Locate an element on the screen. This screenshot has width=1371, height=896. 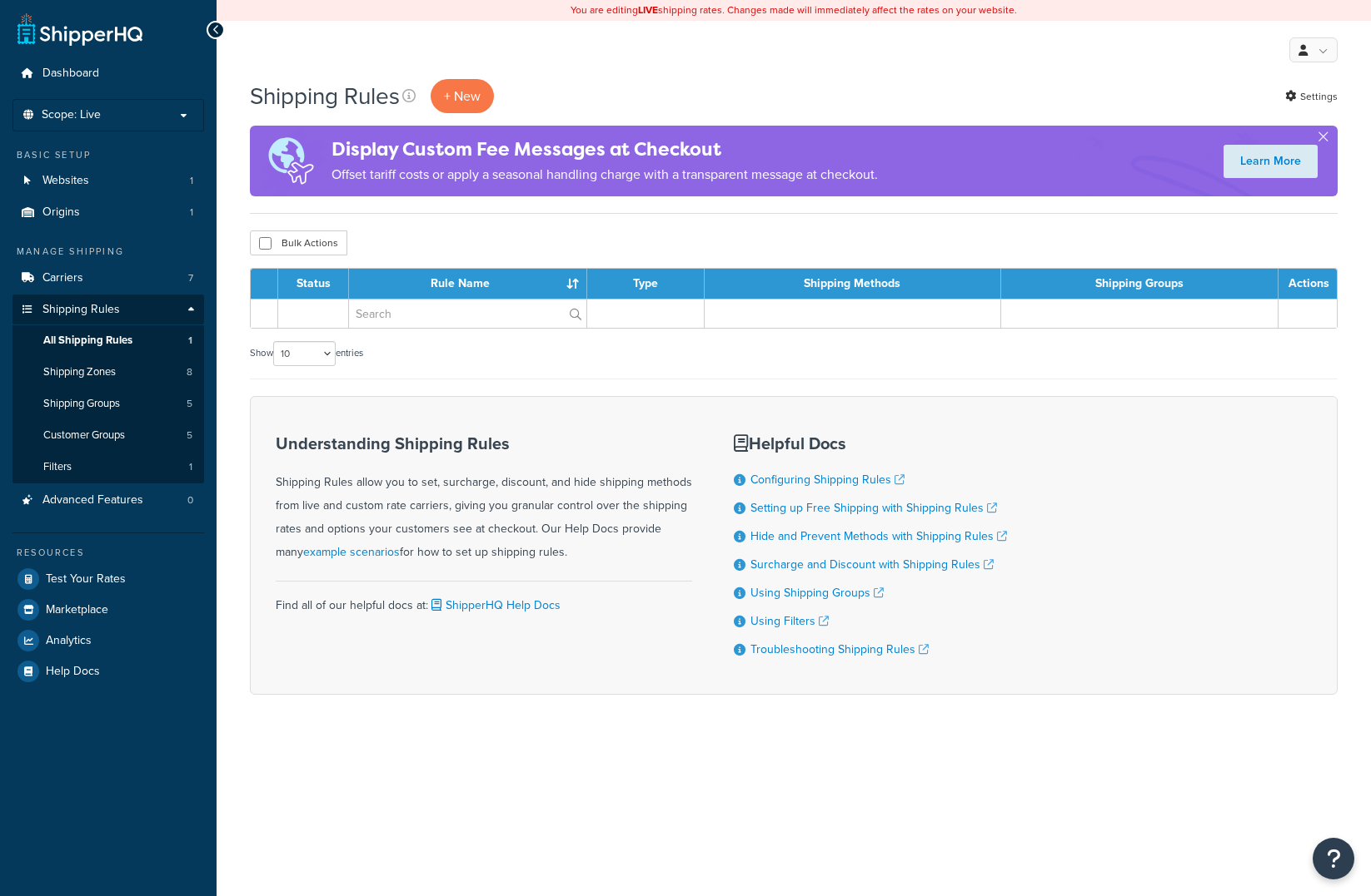
span: 0 is located at coordinates (189, 501).